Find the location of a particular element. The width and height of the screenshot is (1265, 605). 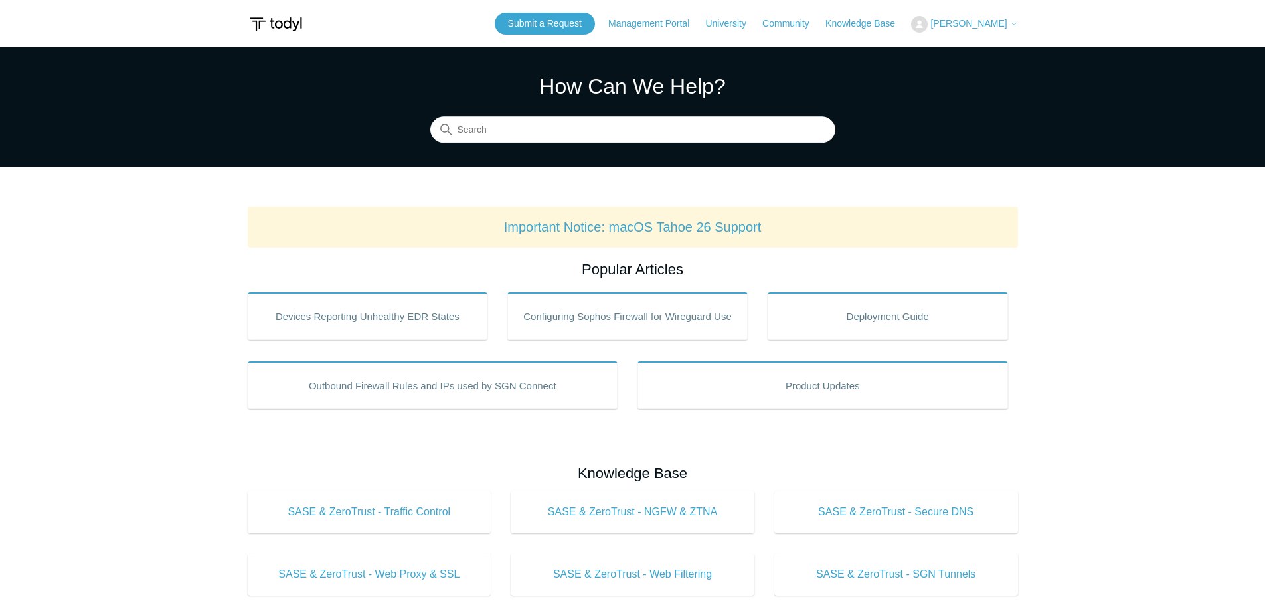

a: Knowledge Base is located at coordinates (866, 23).